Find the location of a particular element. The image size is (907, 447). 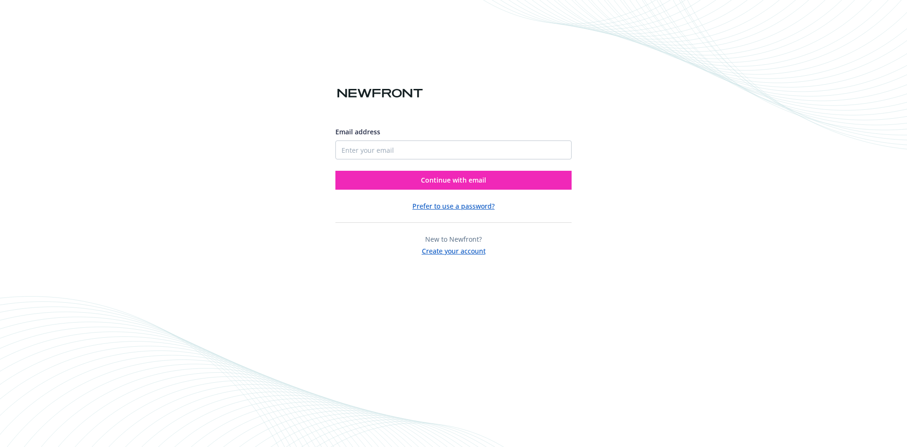

button: Prefer to use a password? is located at coordinates (454, 206).